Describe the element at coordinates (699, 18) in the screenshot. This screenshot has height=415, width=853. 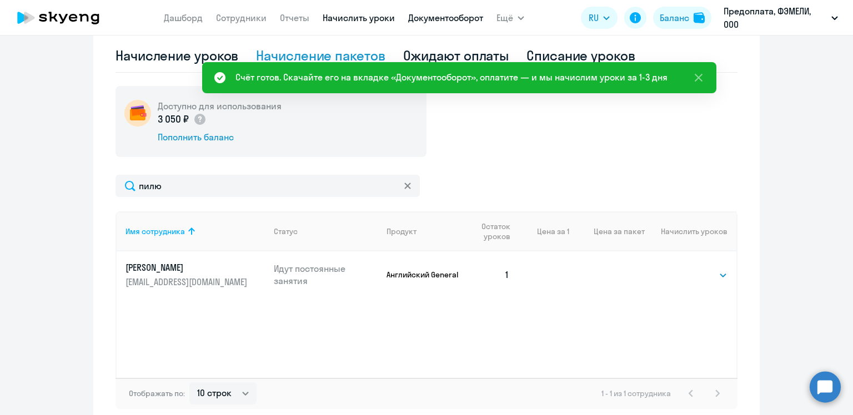
I see `img: balance` at that location.